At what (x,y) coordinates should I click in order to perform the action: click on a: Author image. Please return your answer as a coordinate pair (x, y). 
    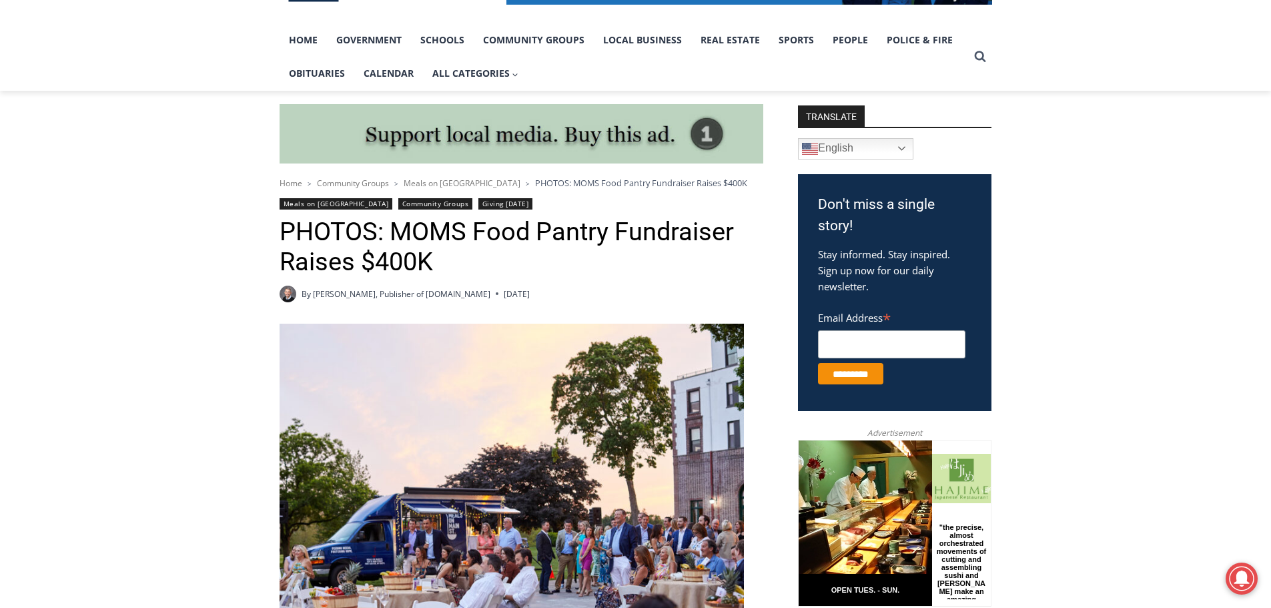
    Looking at the image, I should click on (287, 293).